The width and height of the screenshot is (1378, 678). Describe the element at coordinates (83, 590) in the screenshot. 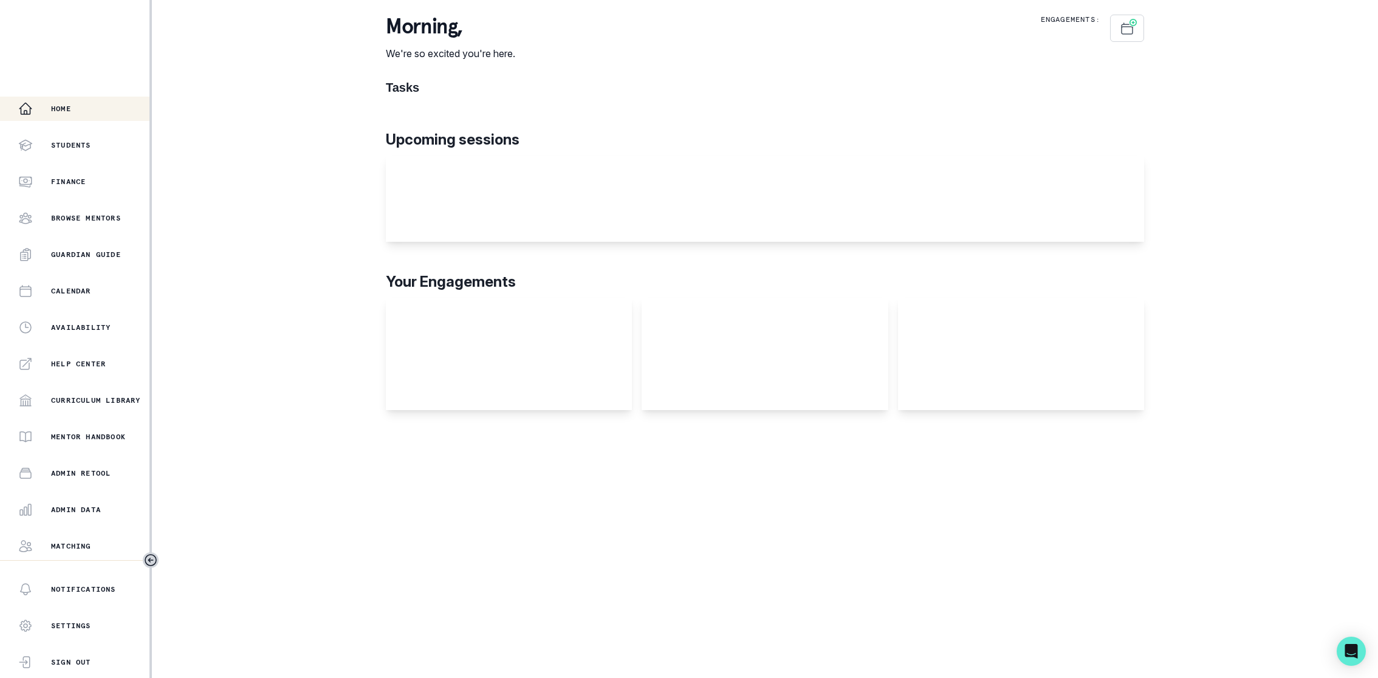

I see `p: Notifications` at that location.